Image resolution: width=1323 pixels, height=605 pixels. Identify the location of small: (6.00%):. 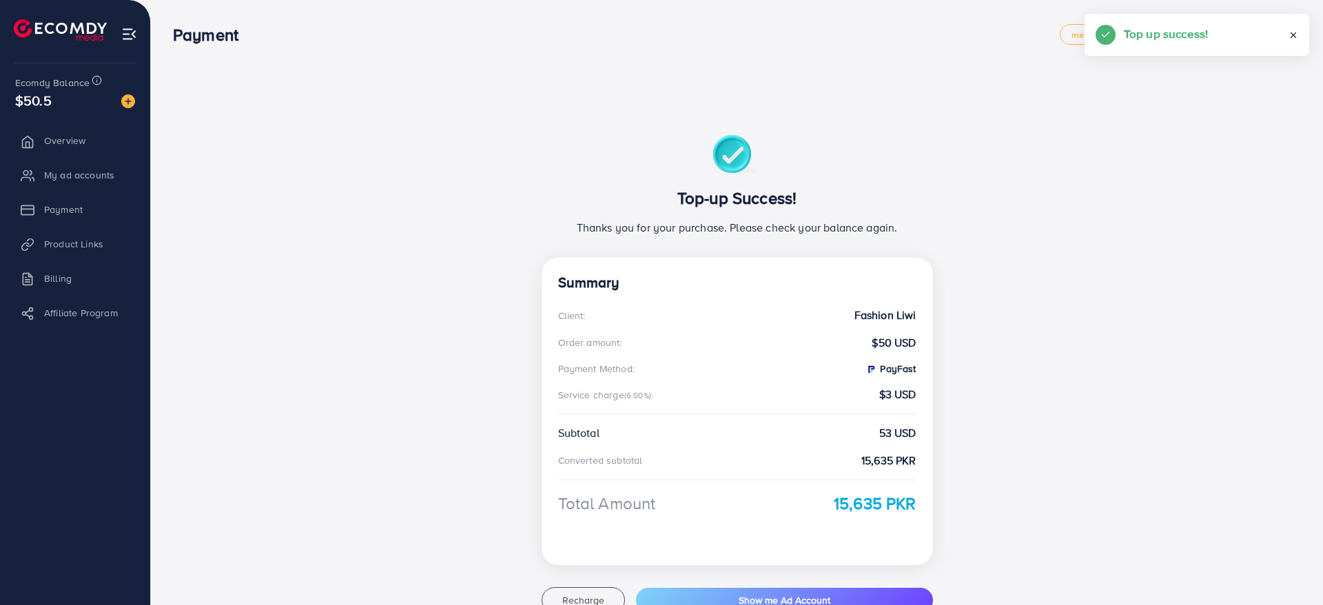
(639, 396).